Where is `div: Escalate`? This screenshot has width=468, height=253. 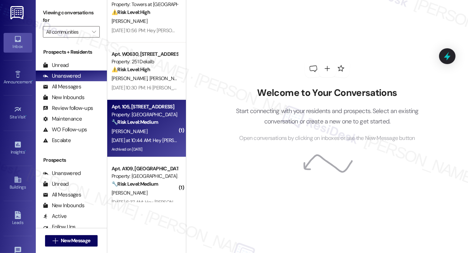
div: Escalate is located at coordinates (57, 140).